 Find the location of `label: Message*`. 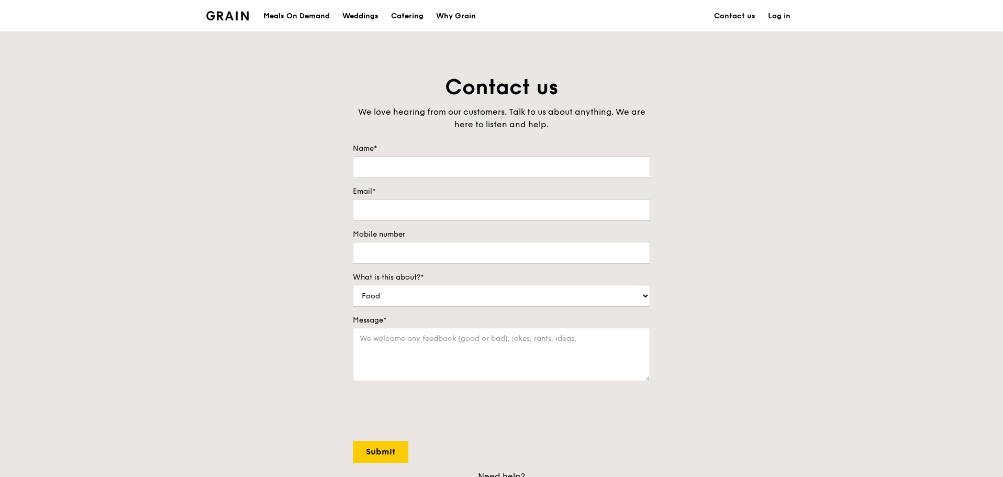

label: Message* is located at coordinates (501, 320).